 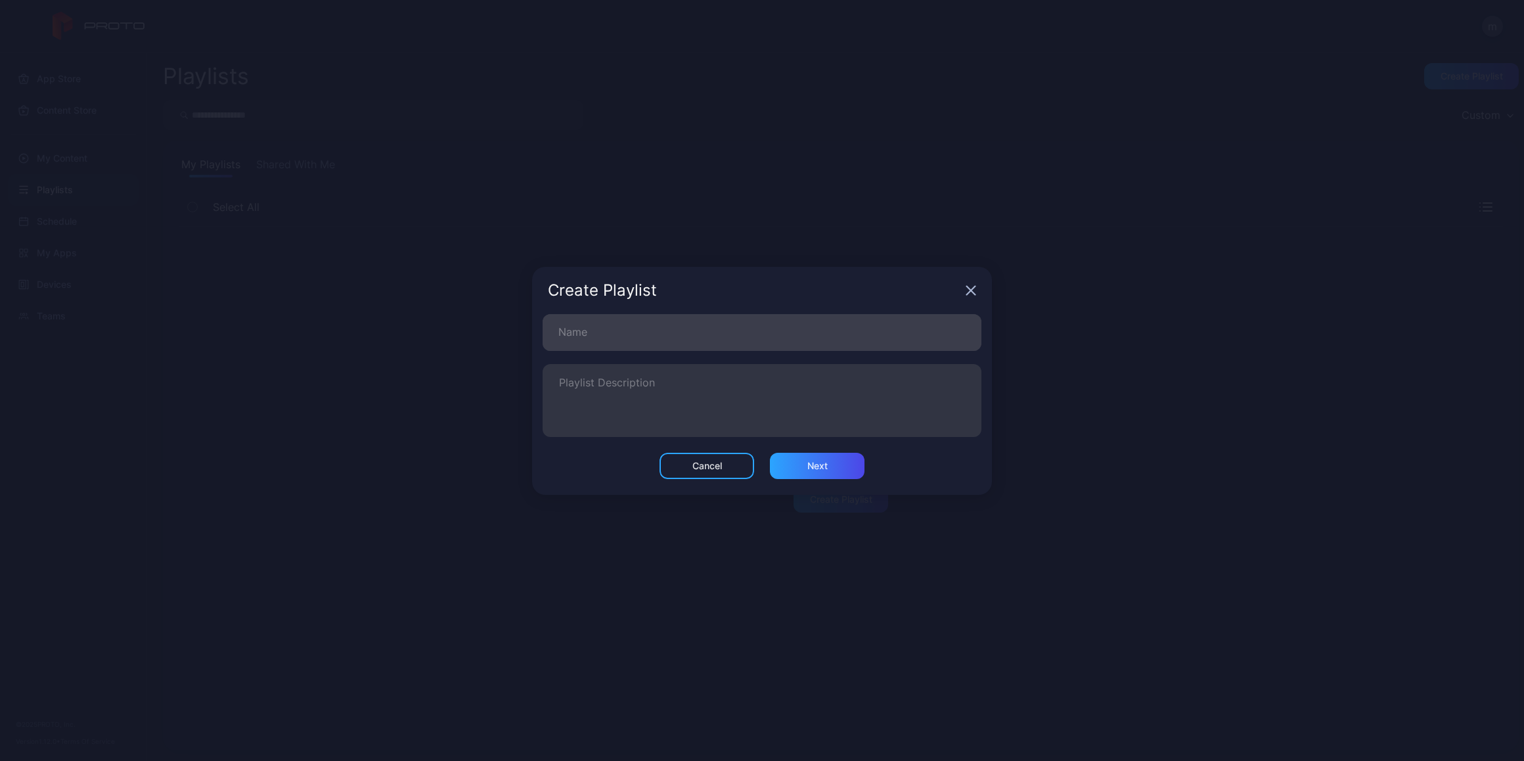 What do you see at coordinates (762, 400) in the screenshot?
I see `textarea: Playlist Description` at bounding box center [762, 400].